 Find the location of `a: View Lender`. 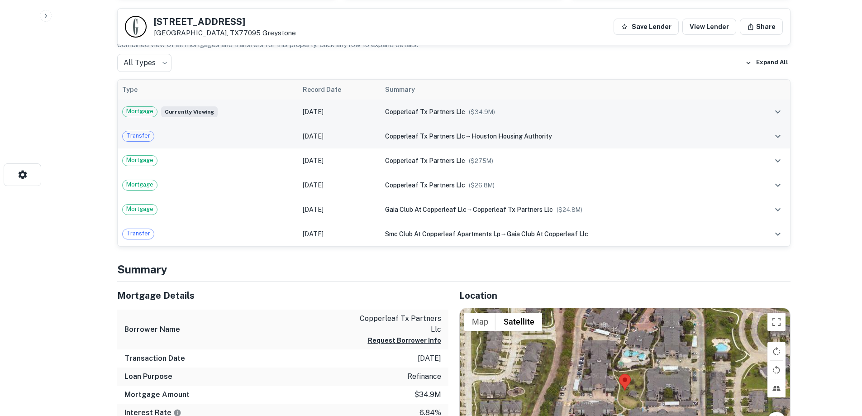

a: View Lender is located at coordinates (709, 27).